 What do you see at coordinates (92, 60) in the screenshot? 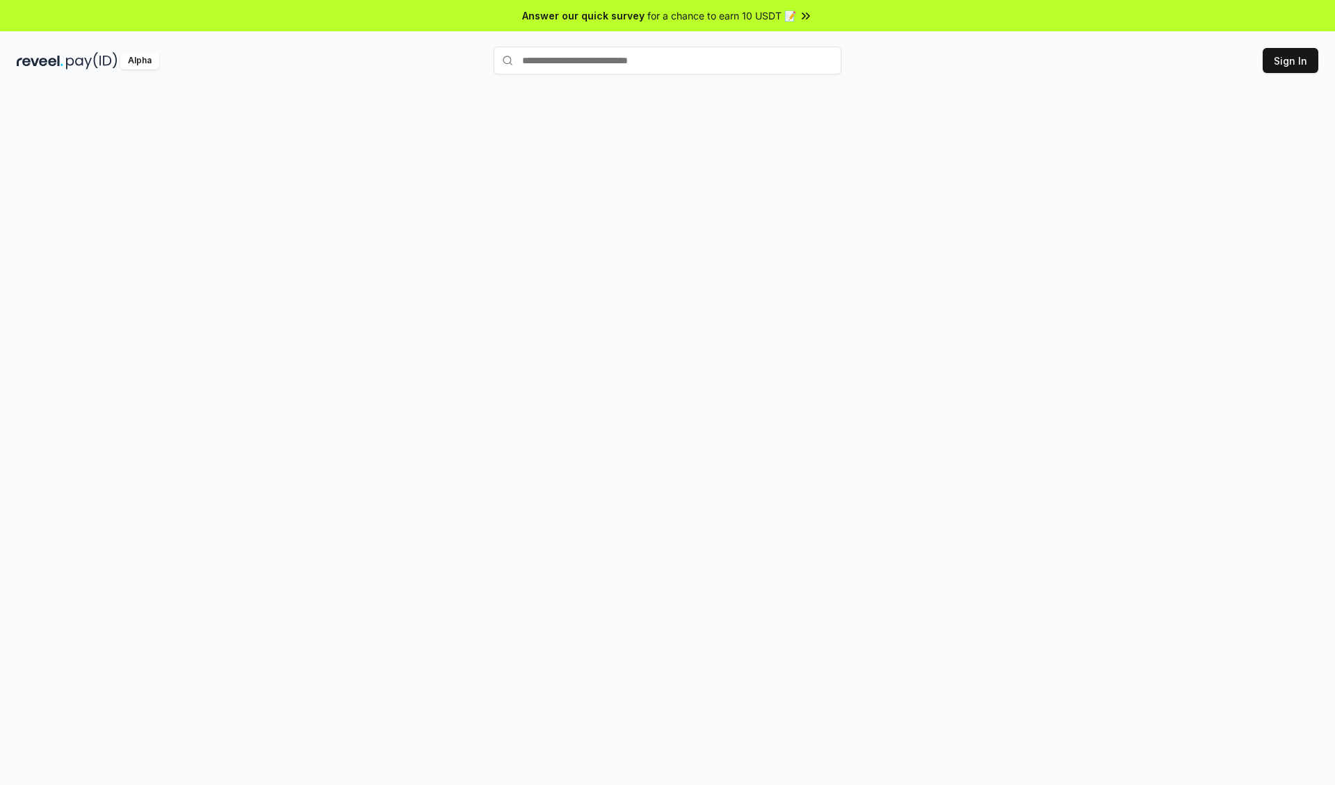
I see `img: pay_id` at bounding box center [92, 60].